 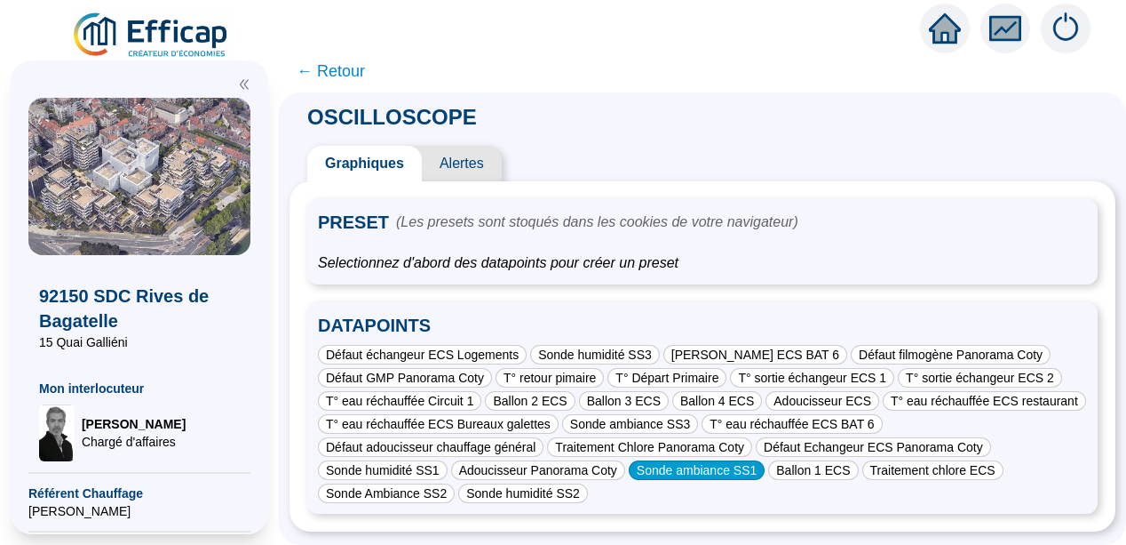 I want to click on div: Sonde Ambiance SS2, so click(x=386, y=493).